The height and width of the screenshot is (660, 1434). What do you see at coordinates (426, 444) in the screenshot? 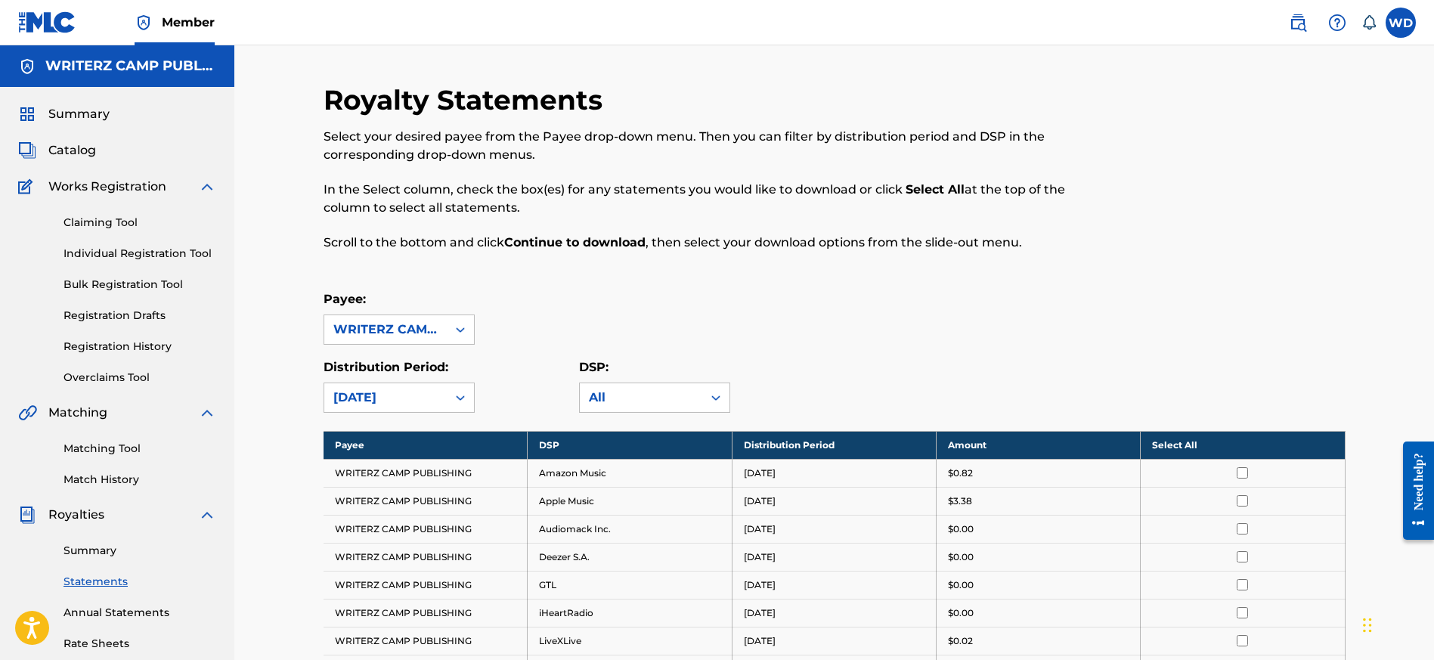
I see `th: Payee` at bounding box center [426, 444].